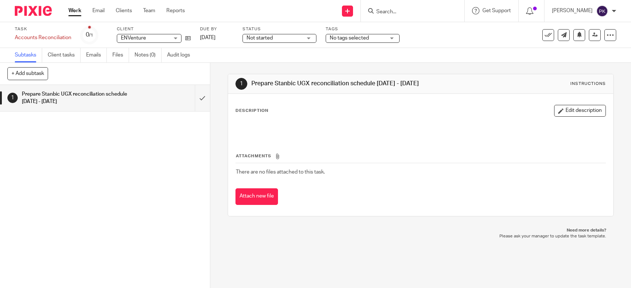 Image resolution: width=631 pixels, height=288 pixels. What do you see at coordinates (43, 38) in the screenshot?
I see `div: Accounts Reconciliation` at bounding box center [43, 38].